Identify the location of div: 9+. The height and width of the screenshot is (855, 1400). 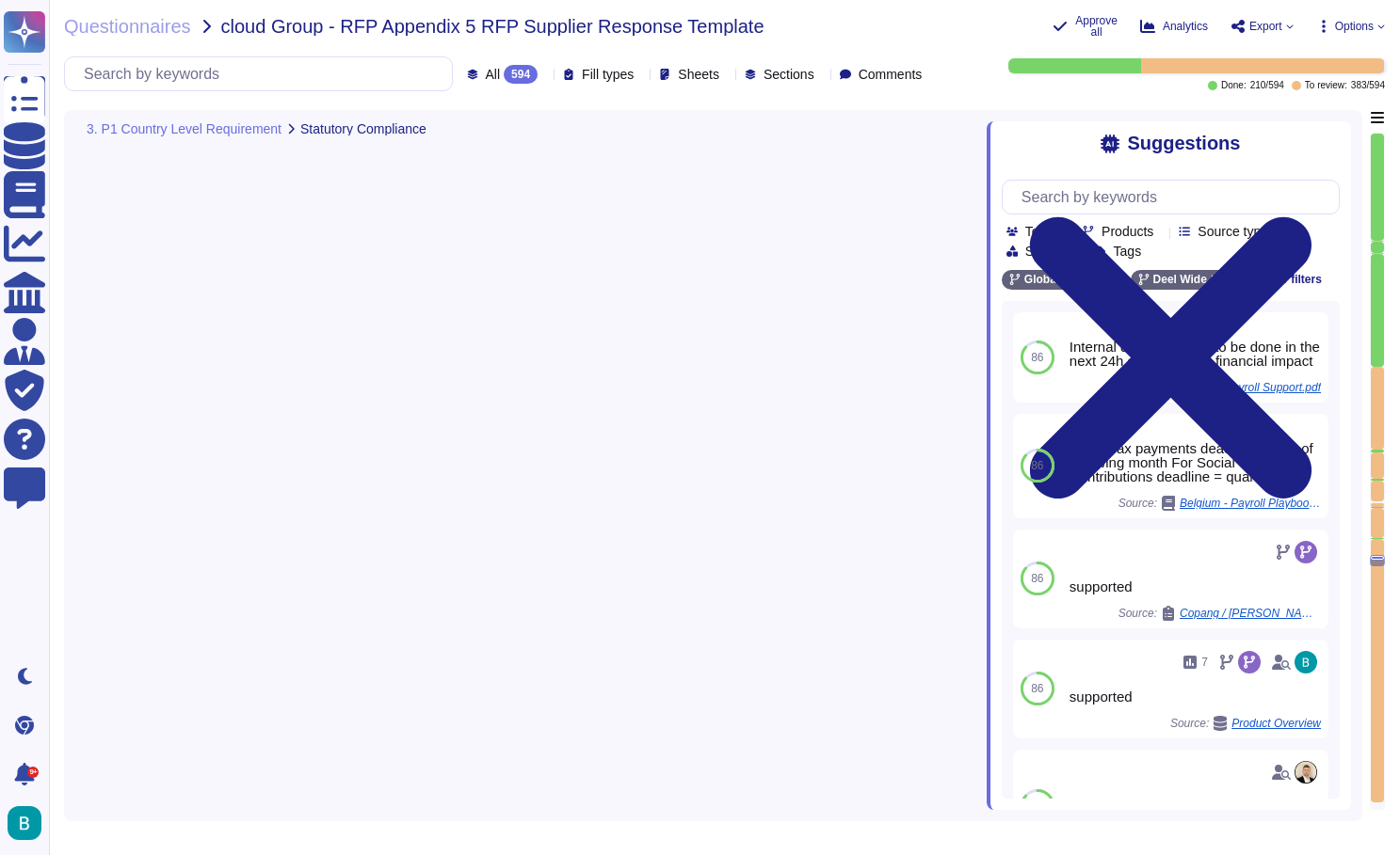
(33, 773).